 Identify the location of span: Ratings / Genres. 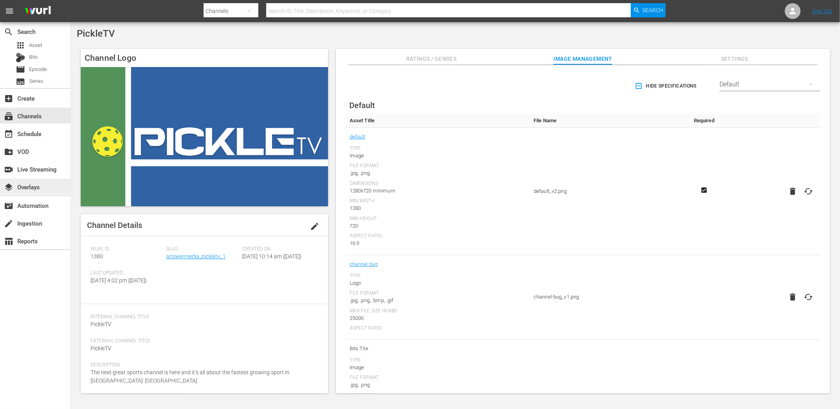
(431, 59).